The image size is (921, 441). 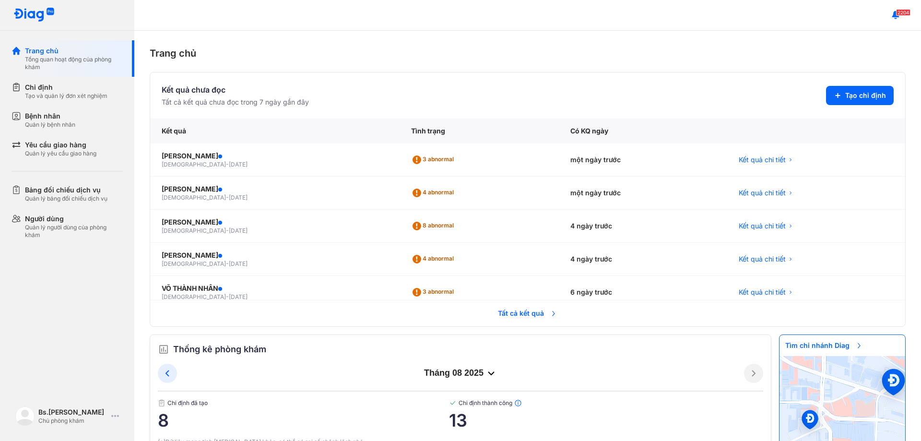 What do you see at coordinates (162, 403) in the screenshot?
I see `img: document.50c4cfd0.svg` at bounding box center [162, 403].